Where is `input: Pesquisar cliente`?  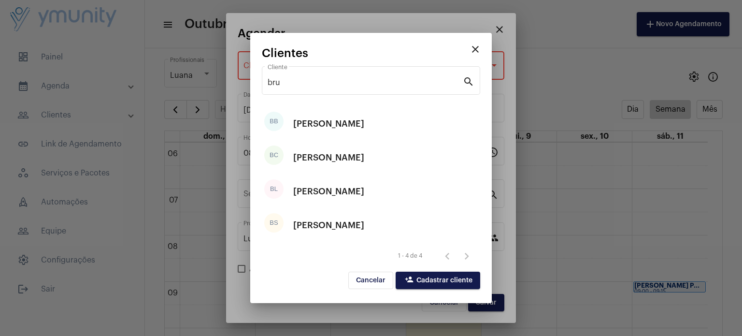 input: Pesquisar cliente is located at coordinates (365, 83).